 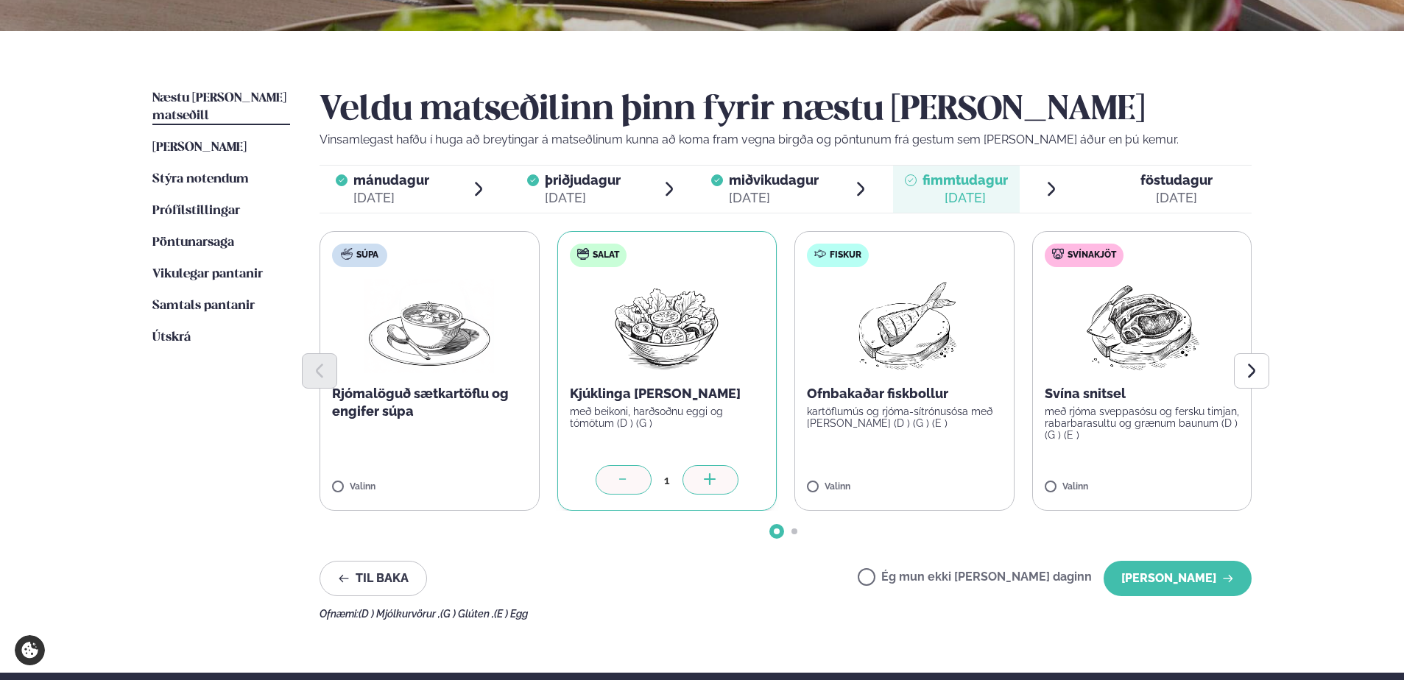 What do you see at coordinates (29, 650) in the screenshot?
I see `a: Cookie settings` at bounding box center [29, 650].